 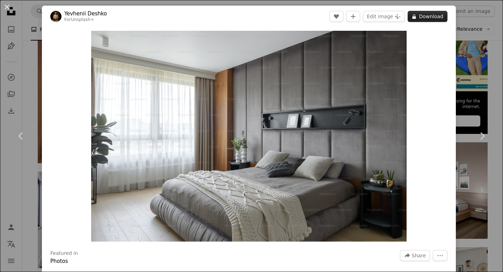 What do you see at coordinates (82, 20) in the screenshot?
I see `a: Unsplash+` at bounding box center [82, 20].